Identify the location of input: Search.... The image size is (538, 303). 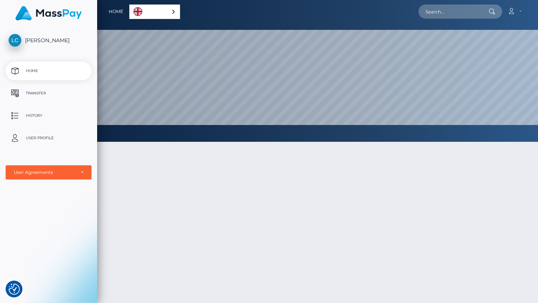
(453, 12).